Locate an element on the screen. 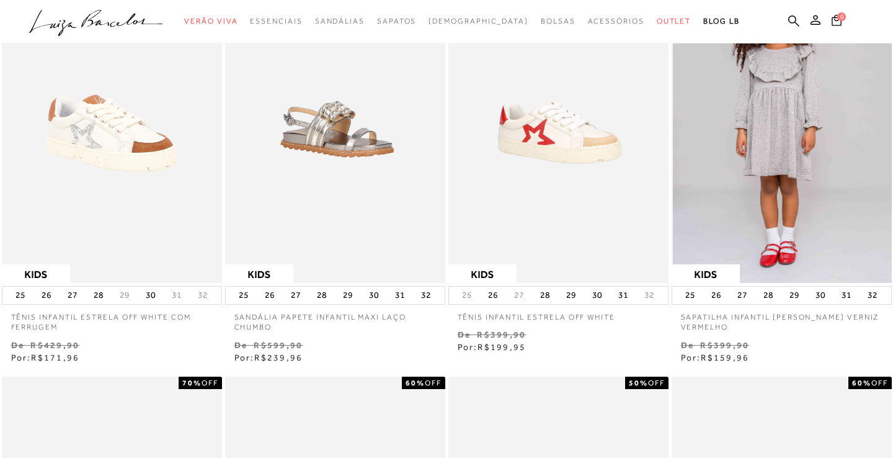 The height and width of the screenshot is (458, 893). span: Verão Viva is located at coordinates (211, 21).